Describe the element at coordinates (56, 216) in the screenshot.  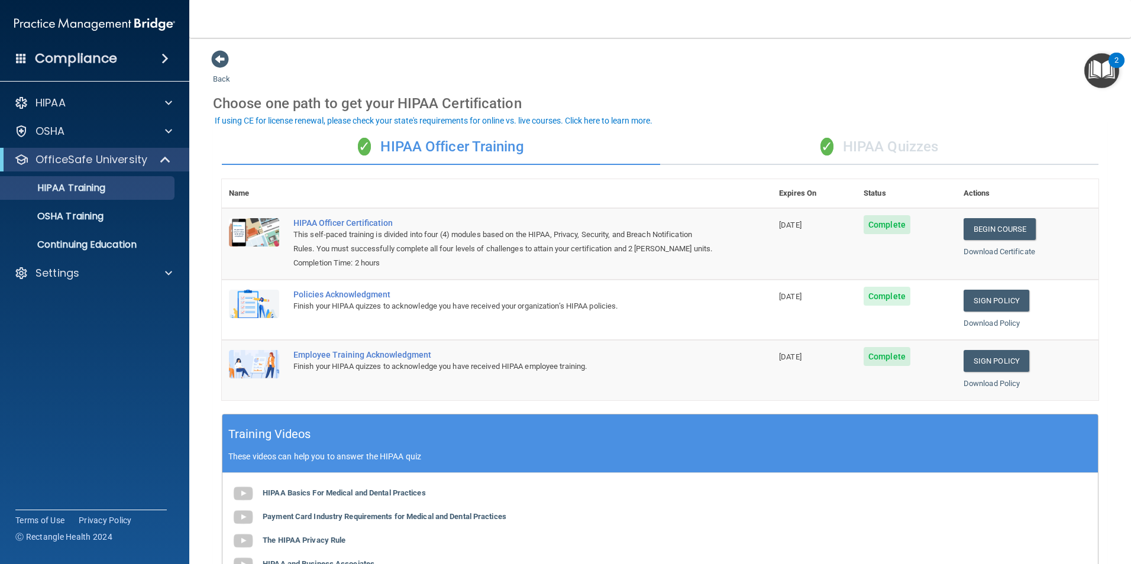
I see `p: OSHA Training` at that location.